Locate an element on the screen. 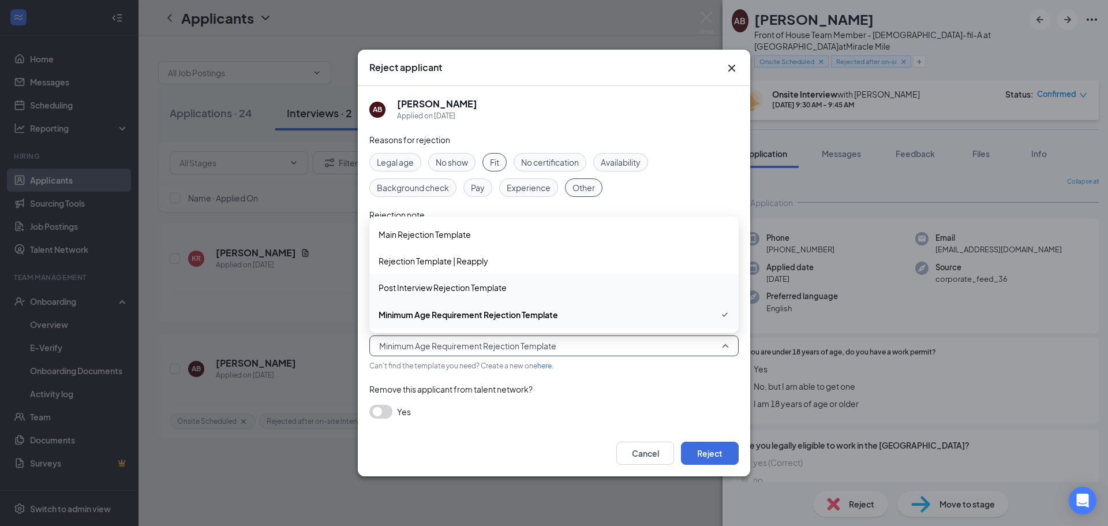  span: Rejection Template | Reapply is located at coordinates (433, 261).